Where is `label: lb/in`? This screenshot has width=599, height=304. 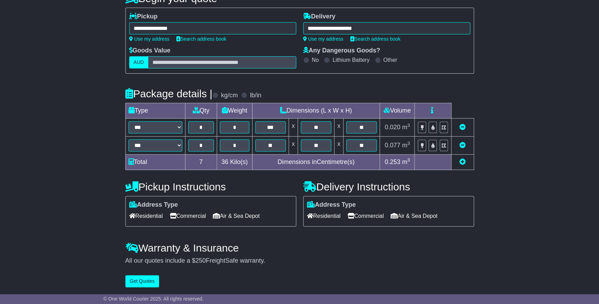
label: lb/in is located at coordinates (255, 95).